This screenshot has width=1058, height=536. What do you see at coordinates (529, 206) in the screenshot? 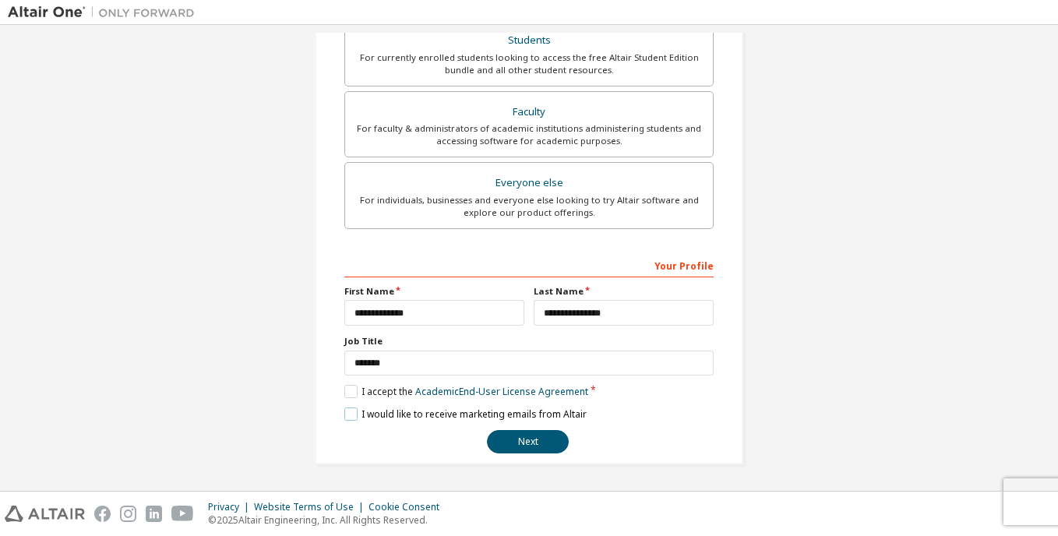
I see `div: For individuals, businesses and everyone else looking to try Altair software and explore our prod...` at bounding box center [529, 206].